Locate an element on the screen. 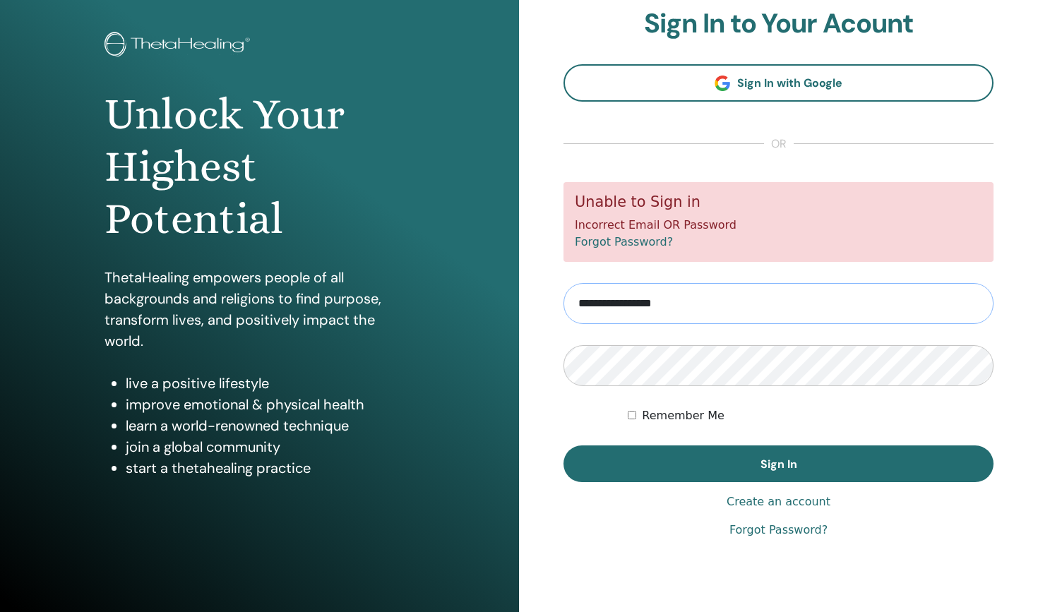 Image resolution: width=1038 pixels, height=612 pixels. h1: Unlock Your Highest Potential is located at coordinates (260, 167).